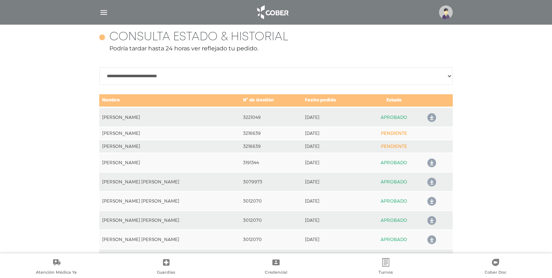 This screenshot has height=278, width=552. Describe the element at coordinates (271, 117) in the screenshot. I see `td: 3221049` at that location.